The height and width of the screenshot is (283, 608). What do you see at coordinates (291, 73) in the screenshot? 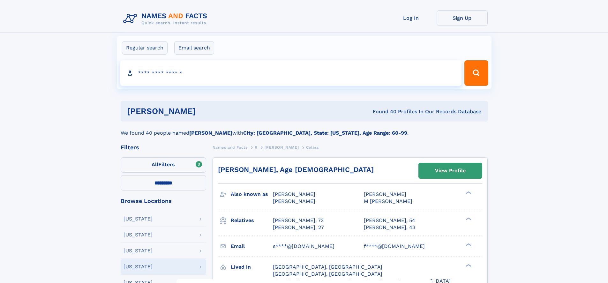
I see `input: search input` at bounding box center [291, 73].